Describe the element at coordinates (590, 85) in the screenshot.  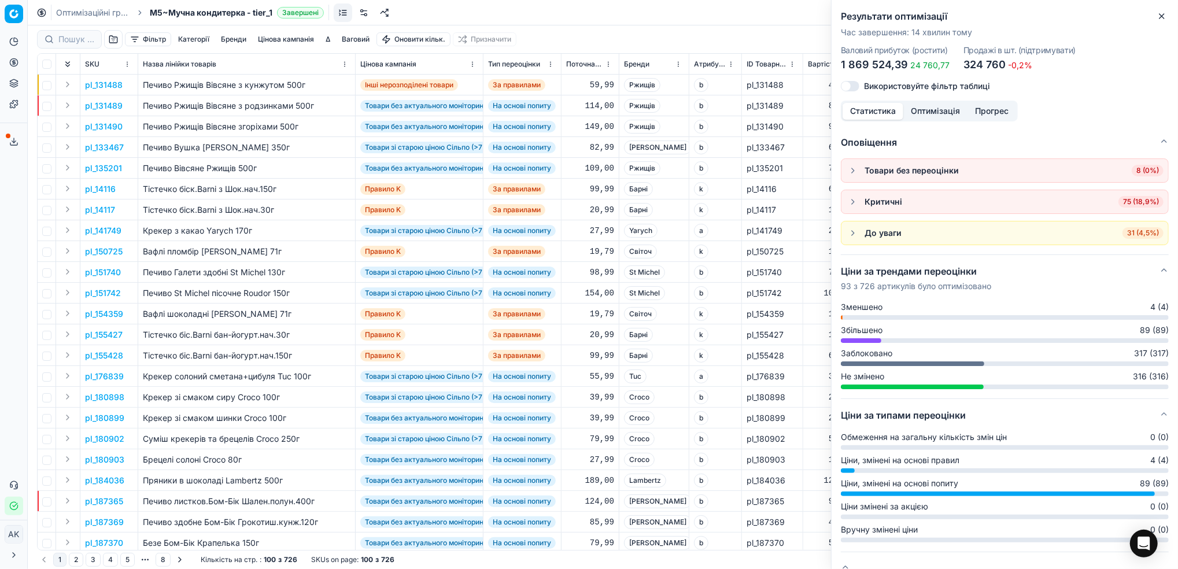
I see `div: 59,99` at that location.